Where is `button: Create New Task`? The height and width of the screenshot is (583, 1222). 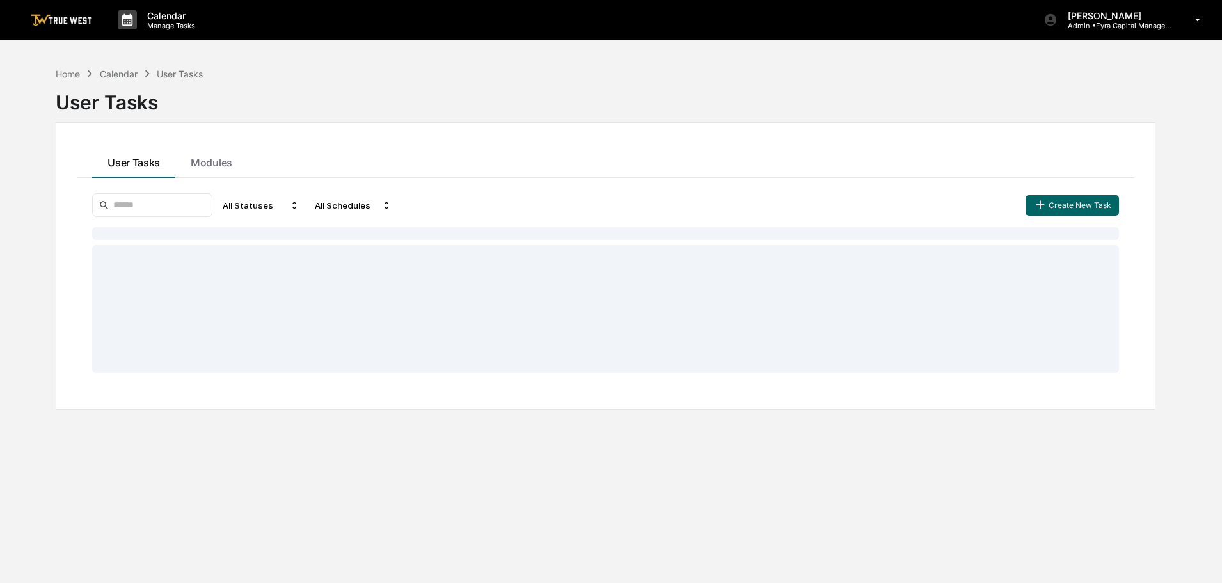 button: Create New Task is located at coordinates (1073, 205).